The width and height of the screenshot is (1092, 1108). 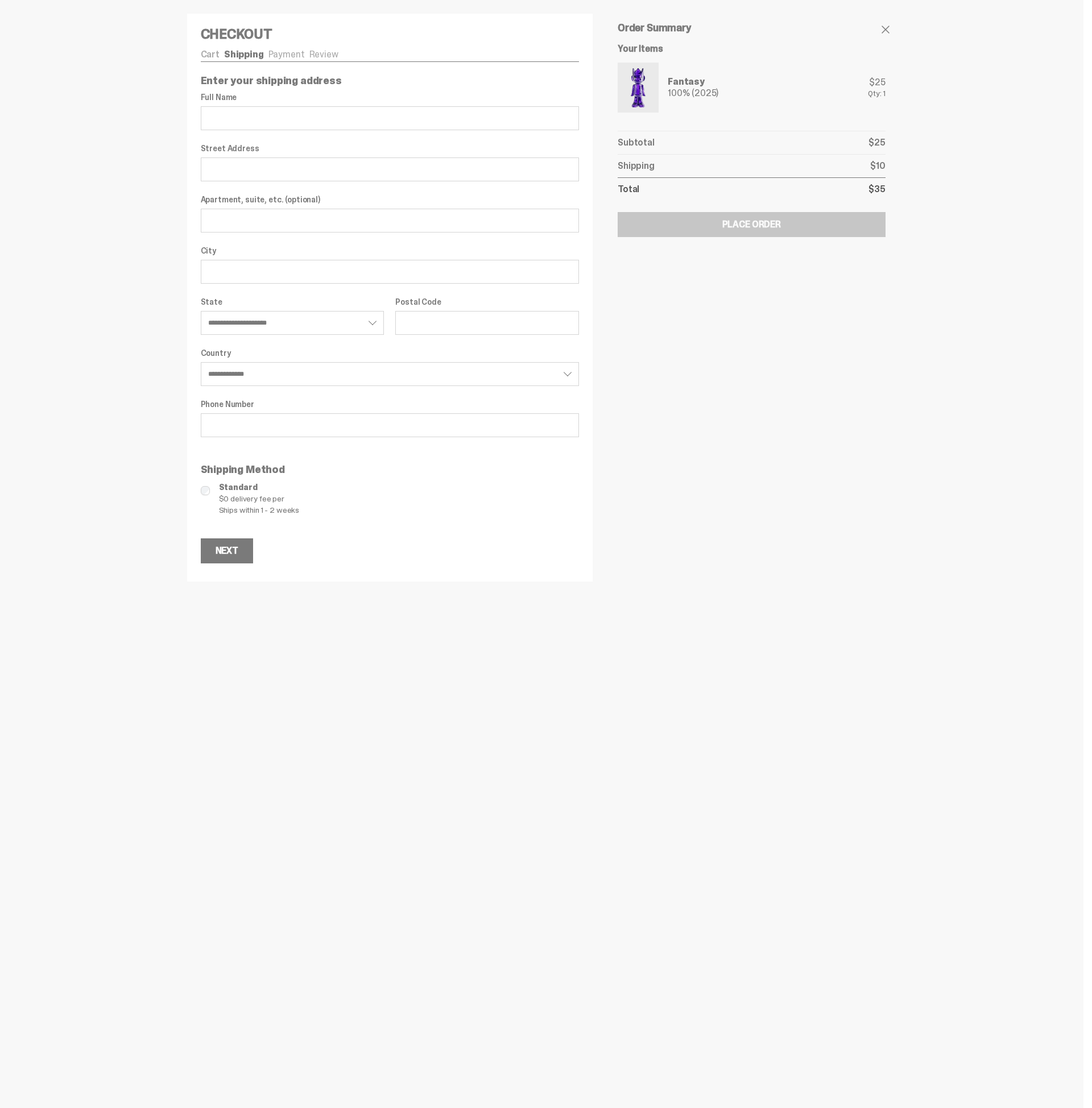 I want to click on label: Country, so click(x=390, y=353).